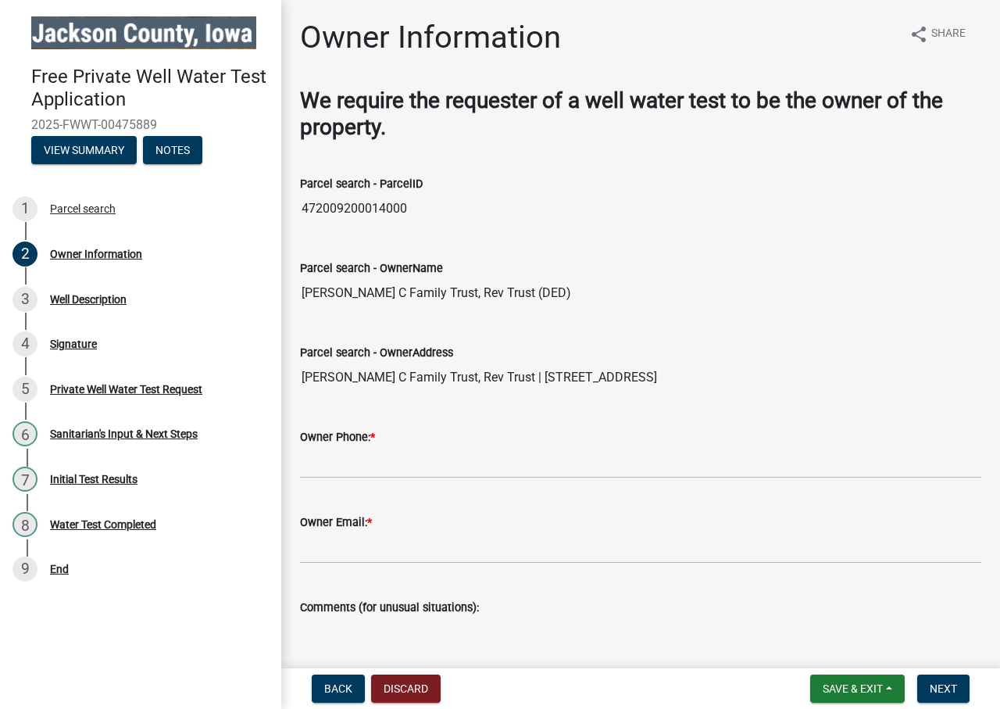 Image resolution: width=1000 pixels, height=709 pixels. What do you see at coordinates (377, 353) in the screenshot?
I see `label: Parcel search - OwnerAddress` at bounding box center [377, 353].